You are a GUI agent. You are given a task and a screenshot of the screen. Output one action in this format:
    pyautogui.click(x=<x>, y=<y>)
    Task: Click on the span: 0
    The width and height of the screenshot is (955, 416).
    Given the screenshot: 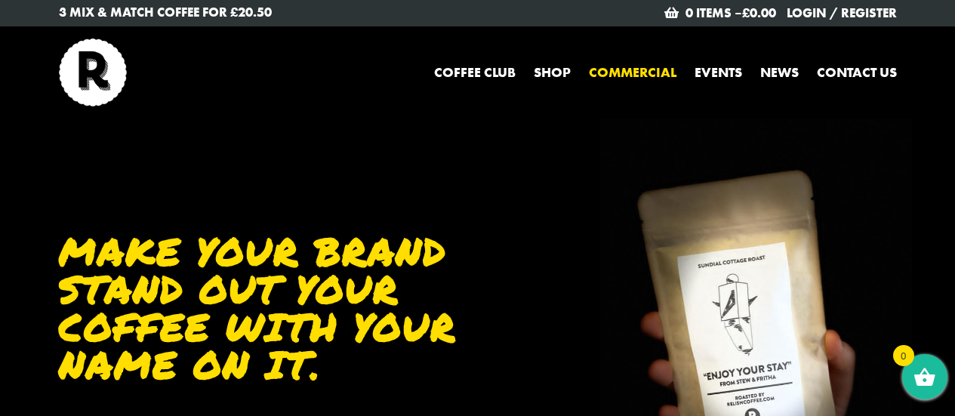 What is the action you would take?
    pyautogui.click(x=904, y=356)
    